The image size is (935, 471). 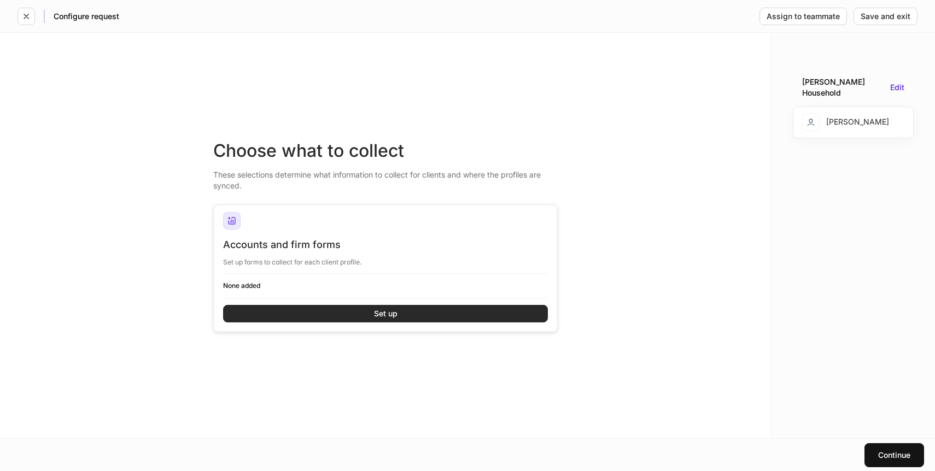 I want to click on h6: None added, so click(x=386, y=285).